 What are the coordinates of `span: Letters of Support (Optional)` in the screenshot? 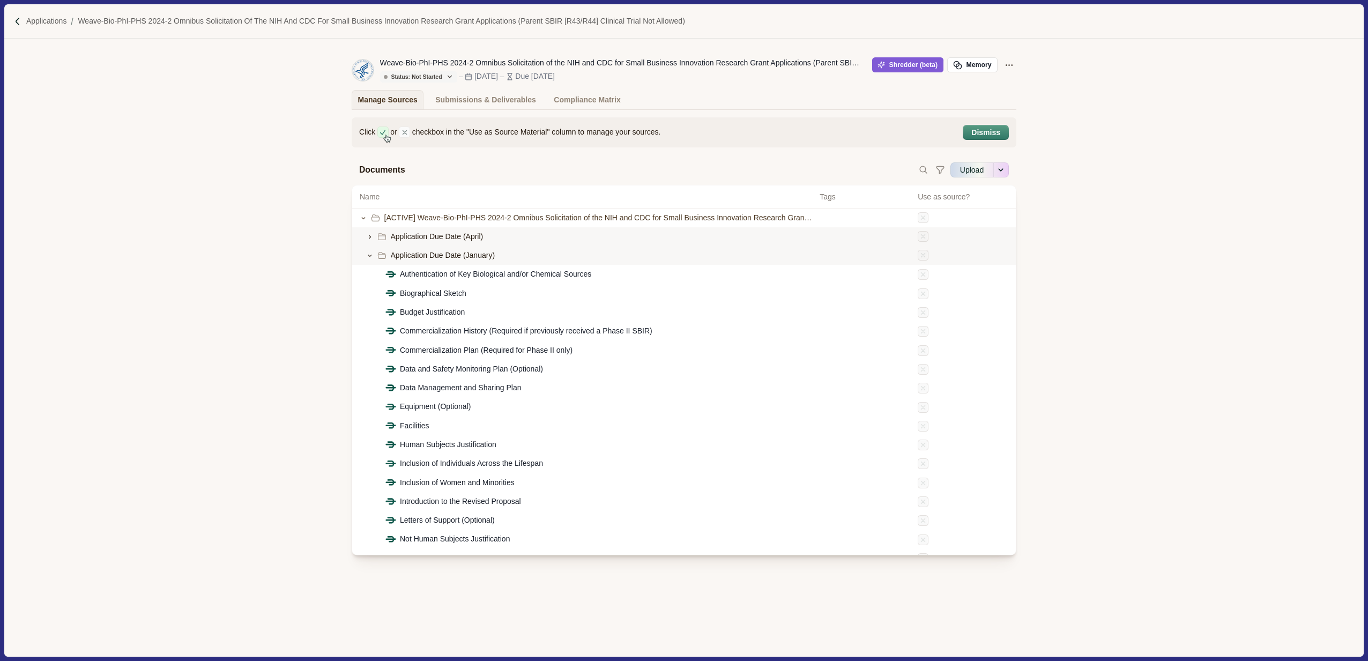 It's located at (447, 520).